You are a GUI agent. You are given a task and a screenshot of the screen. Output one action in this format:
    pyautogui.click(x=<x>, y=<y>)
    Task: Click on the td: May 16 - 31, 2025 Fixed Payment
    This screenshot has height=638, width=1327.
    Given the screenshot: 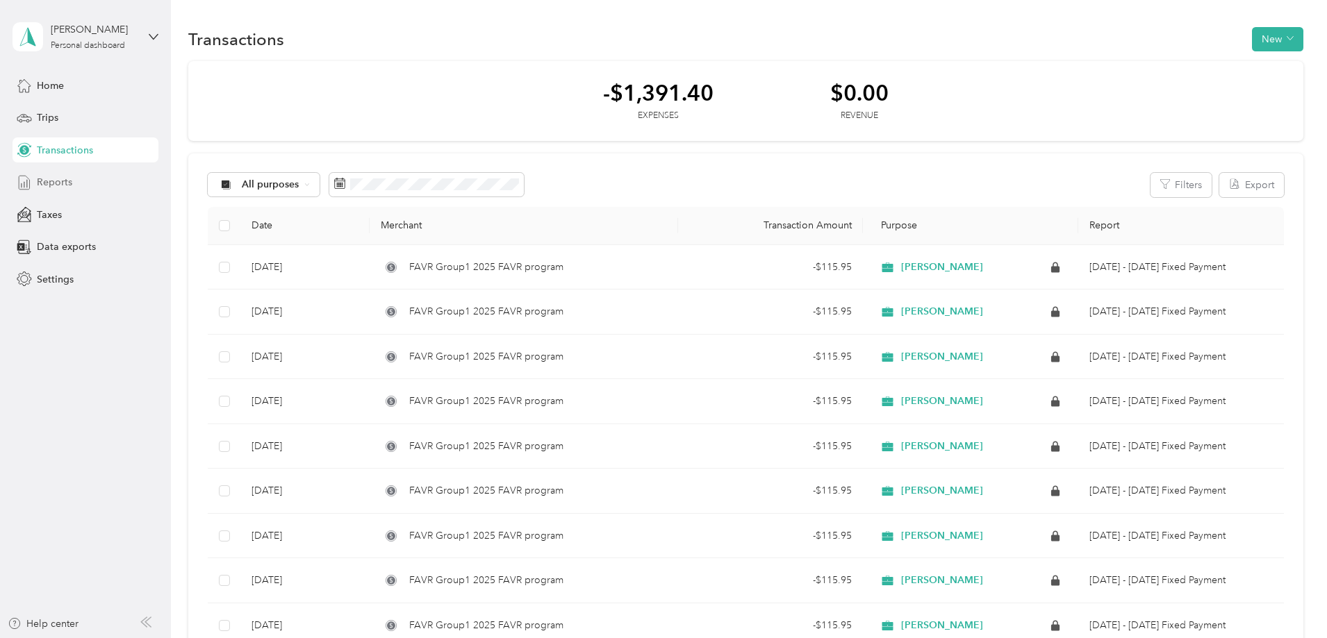 What is the action you would take?
    pyautogui.click(x=1181, y=536)
    